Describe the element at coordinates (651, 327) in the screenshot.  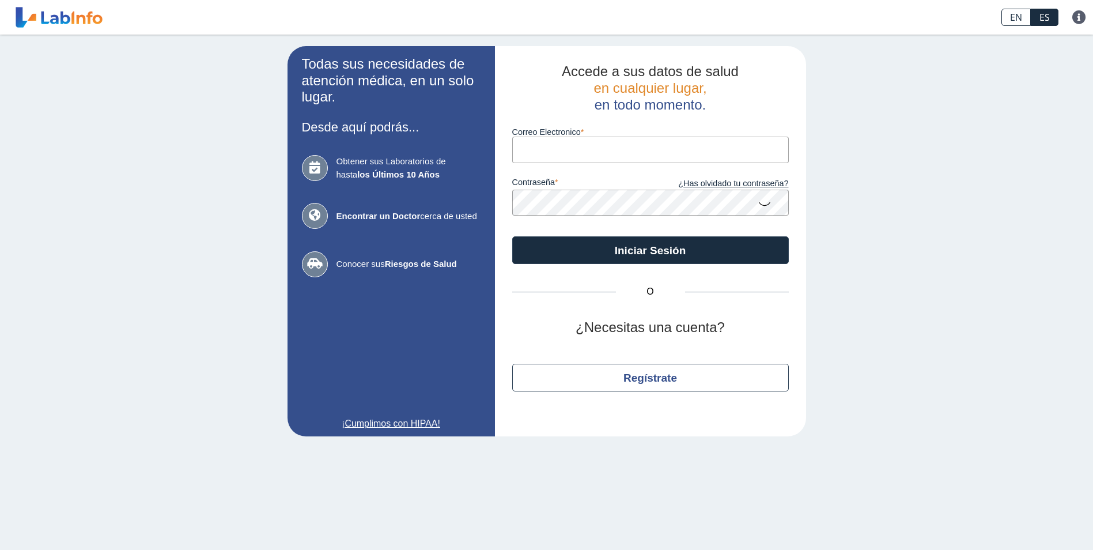
I see `h2: ¿Necesitas una cuenta?` at that location.